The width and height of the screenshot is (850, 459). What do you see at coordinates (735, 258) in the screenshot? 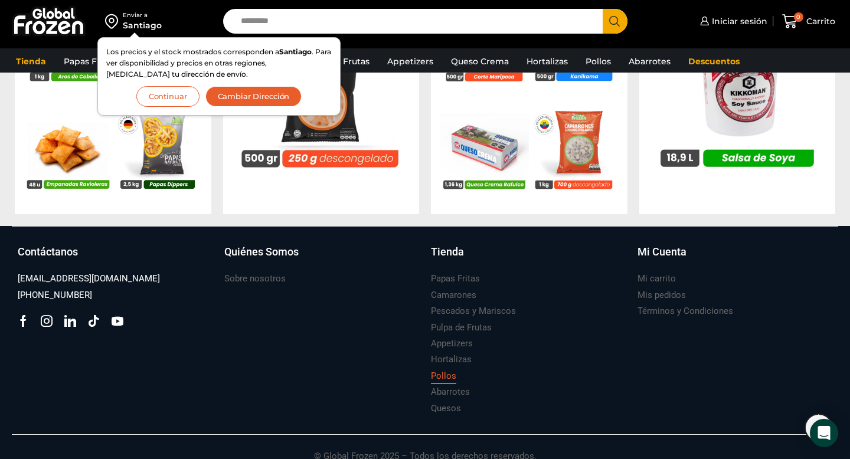
I see `a: Mi Cuenta` at bounding box center [735, 258].